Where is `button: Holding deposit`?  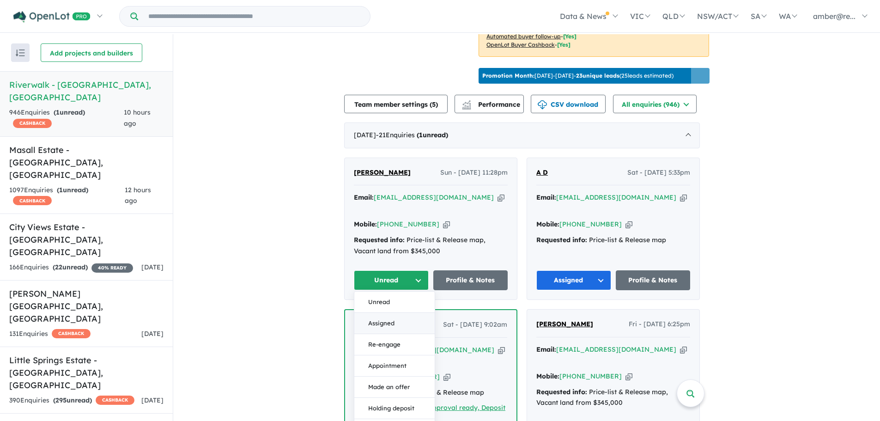
button: Holding deposit is located at coordinates (395, 408).